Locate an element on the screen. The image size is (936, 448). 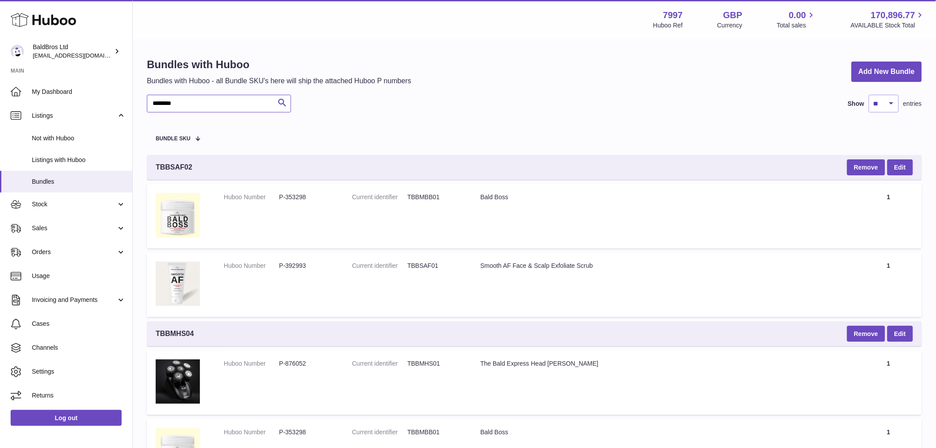
span: Channels is located at coordinates (79, 347).